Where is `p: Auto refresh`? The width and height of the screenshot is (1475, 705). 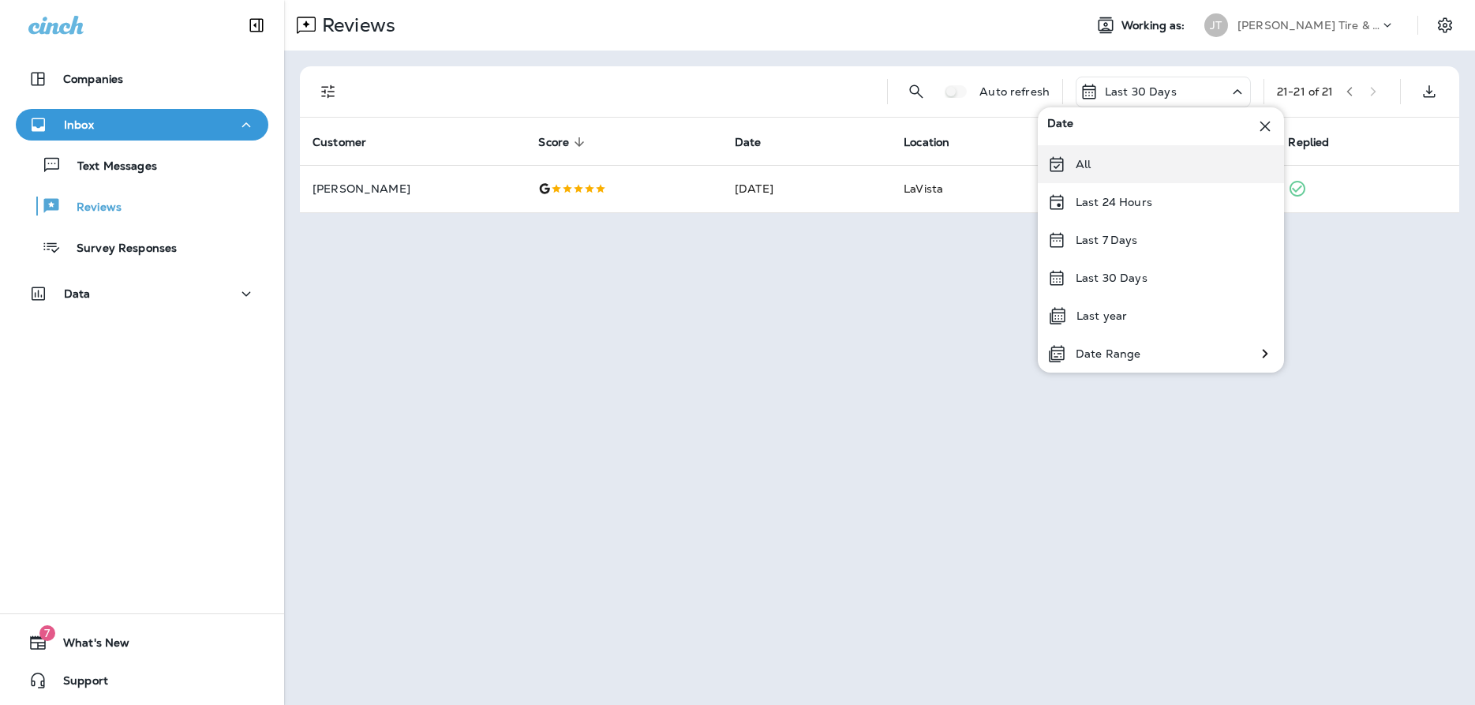 p: Auto refresh is located at coordinates (1014, 92).